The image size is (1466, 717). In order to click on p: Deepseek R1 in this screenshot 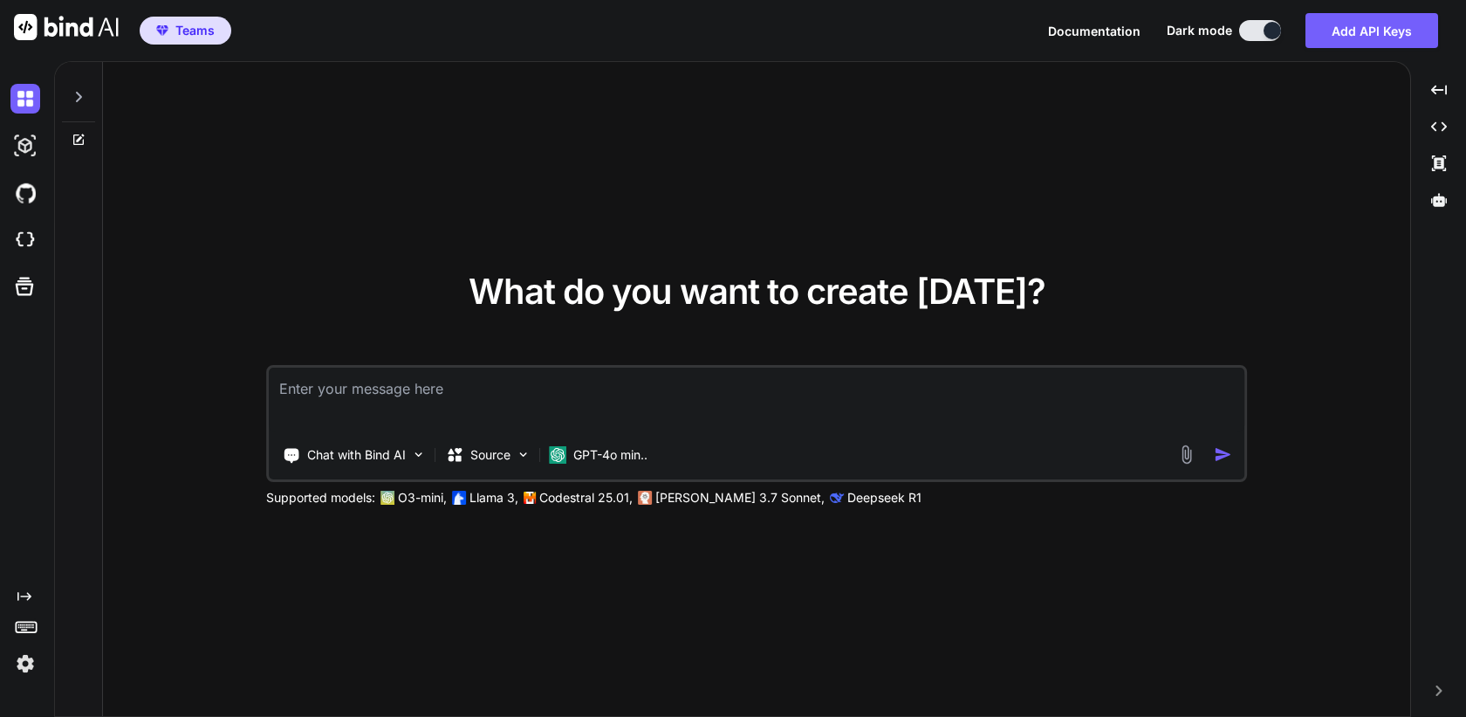, I will do `click(884, 498)`.